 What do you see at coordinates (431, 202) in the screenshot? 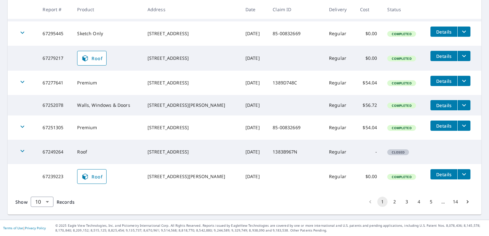
I see `button: Go to page 5` at bounding box center [431, 202].